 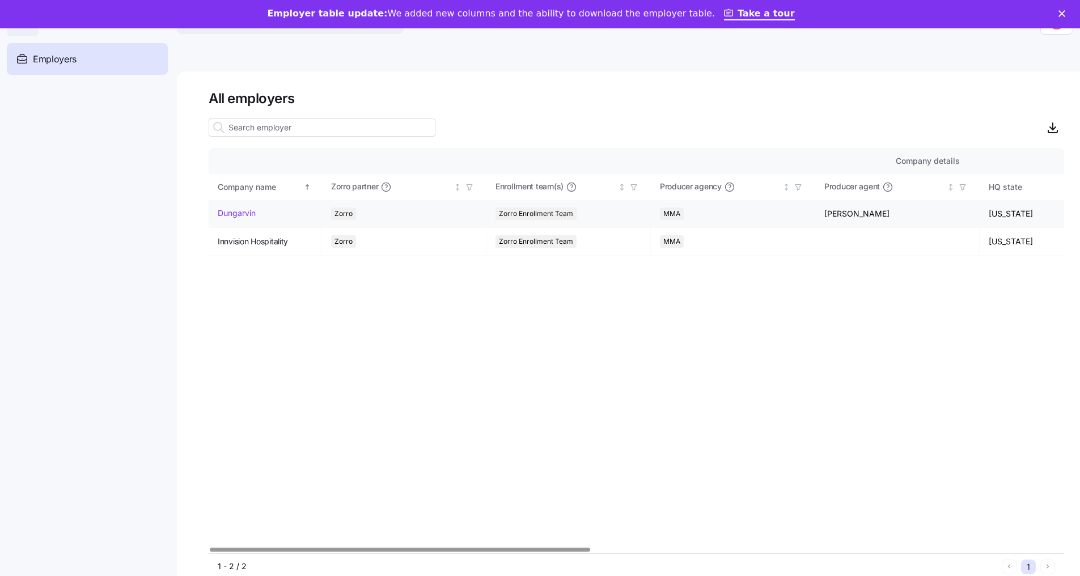 I want to click on span: Enrollment team(s), so click(x=529, y=187).